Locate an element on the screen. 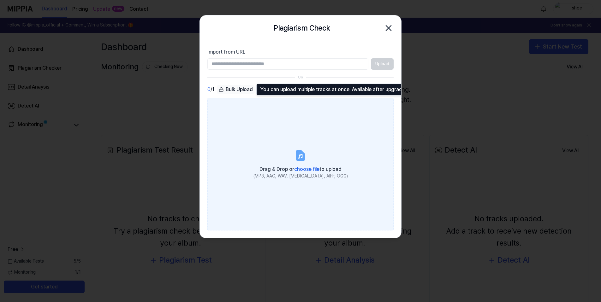 The image size is (601, 302). span: Drag & Drop or to upload is located at coordinates (300, 169).